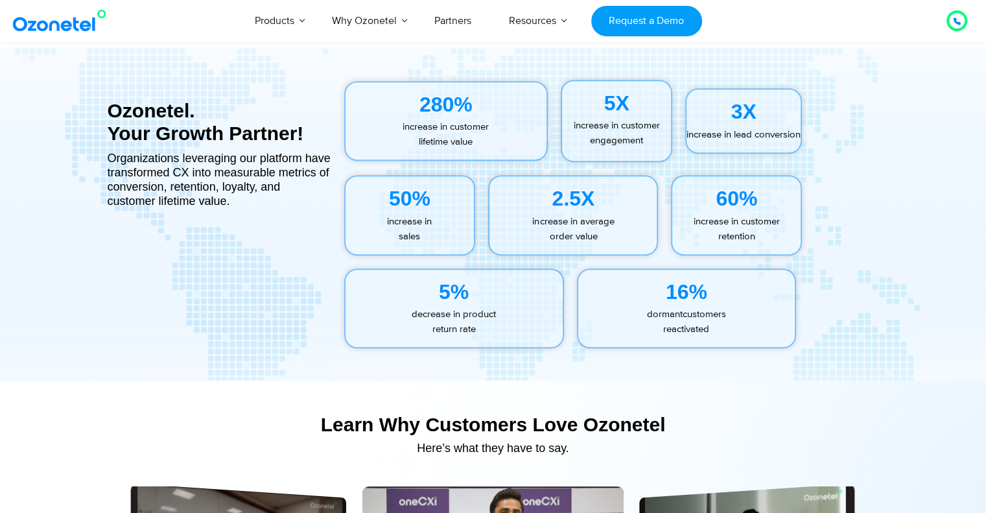 This screenshot has height=513, width=986. What do you see at coordinates (743, 111) in the screenshot?
I see `div: 3X` at bounding box center [743, 111].